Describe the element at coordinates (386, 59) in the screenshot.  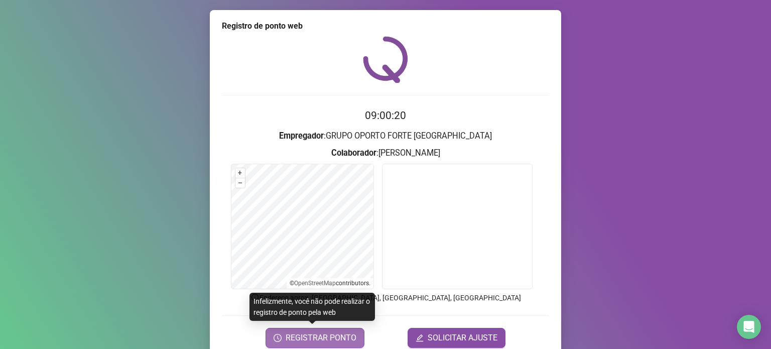
I see `img: QRPoint` at that location.